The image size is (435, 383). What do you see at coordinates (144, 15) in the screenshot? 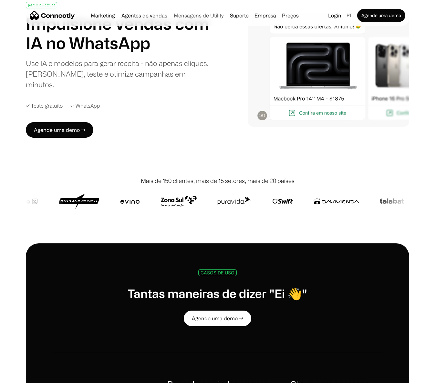
I see `a: Agentes de vendas` at bounding box center [144, 15].